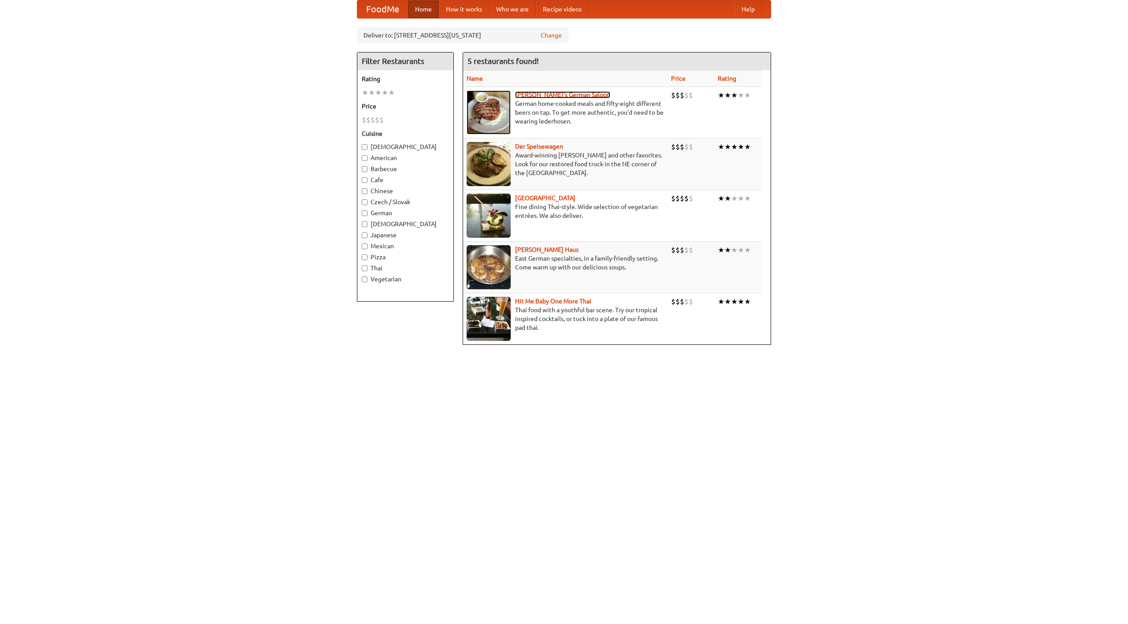  I want to click on a: Change, so click(551, 35).